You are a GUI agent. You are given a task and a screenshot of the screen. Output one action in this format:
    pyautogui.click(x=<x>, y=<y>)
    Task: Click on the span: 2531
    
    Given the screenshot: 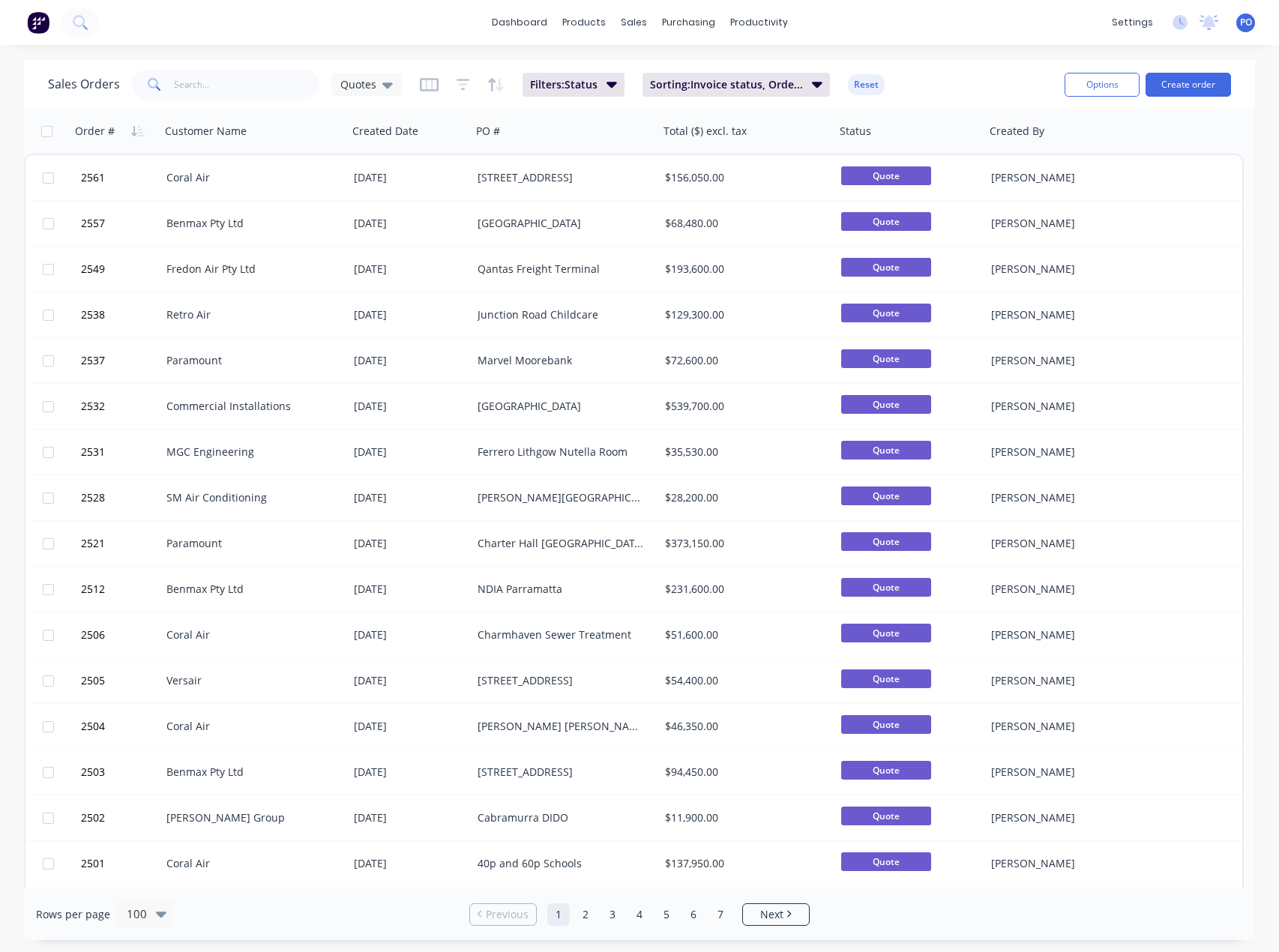 What is the action you would take?
    pyautogui.click(x=93, y=452)
    